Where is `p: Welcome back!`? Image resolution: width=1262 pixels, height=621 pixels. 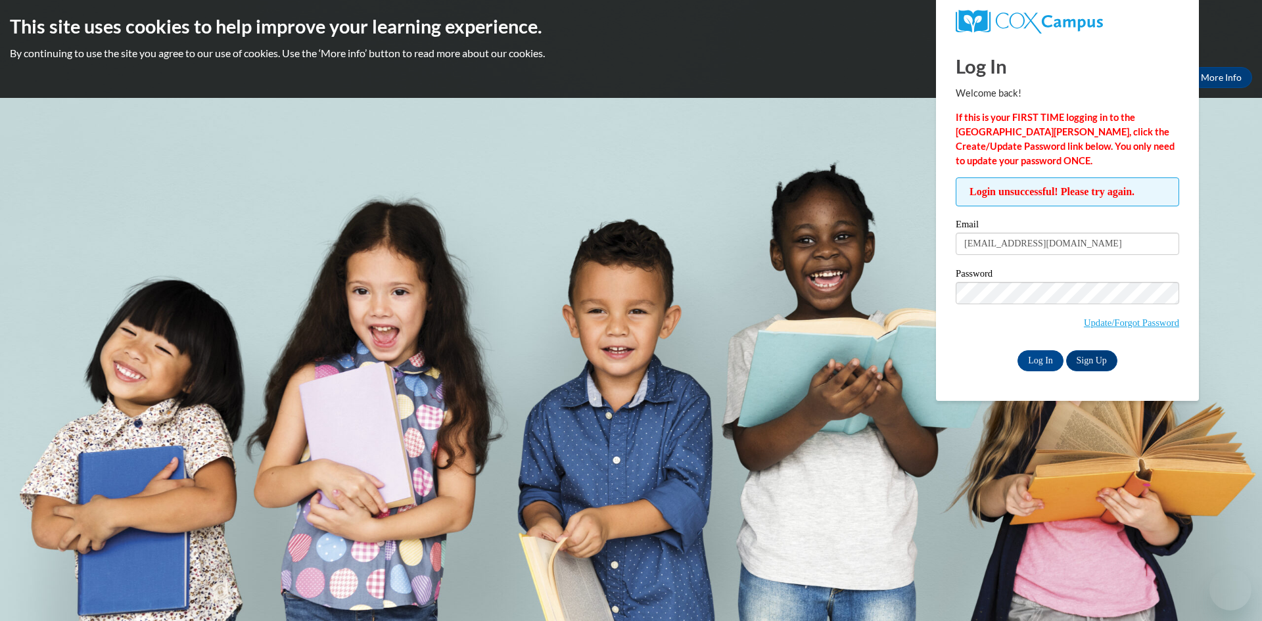 p: Welcome back! is located at coordinates (1068, 93).